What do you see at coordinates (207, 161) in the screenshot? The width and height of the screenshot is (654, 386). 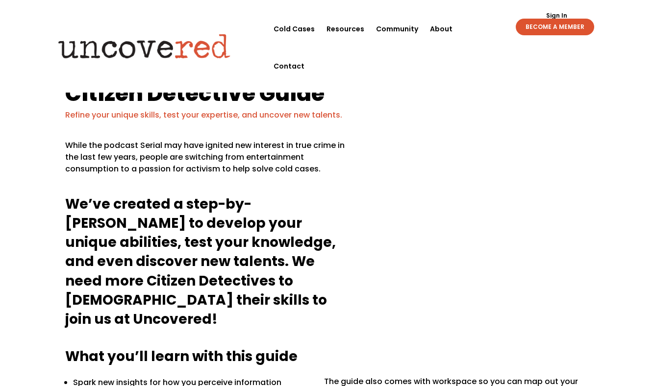 I see `p: While the podcast Serial may have ignited new interest in true crime in the last few years, peopl...` at bounding box center [207, 161].